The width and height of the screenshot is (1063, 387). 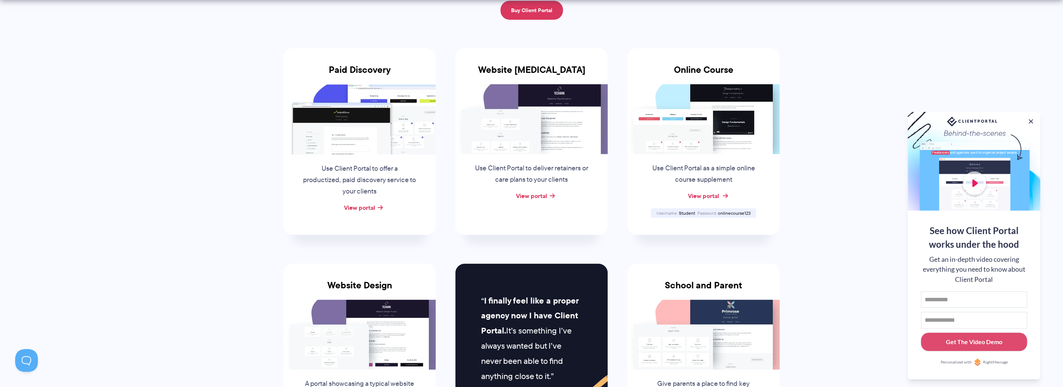 What do you see at coordinates (360, 180) in the screenshot?
I see `p: Use Client Portal to offer a productized, paid discovery service to your clients` at bounding box center [360, 180].